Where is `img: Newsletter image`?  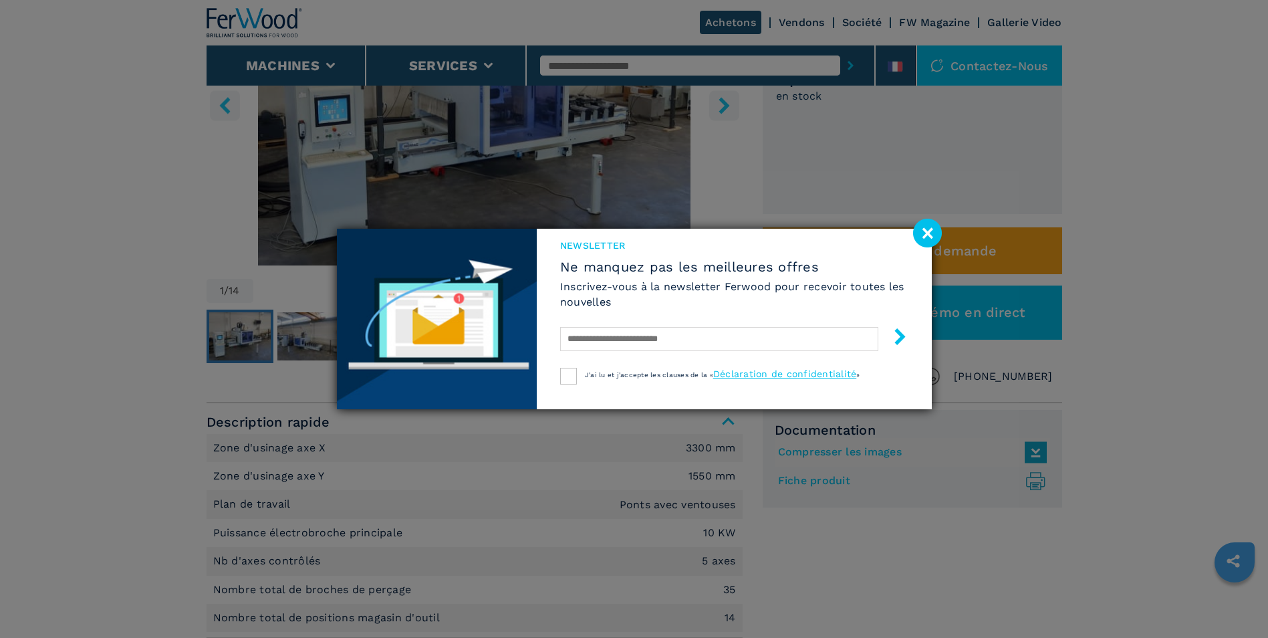 img: Newsletter image is located at coordinates (436, 319).